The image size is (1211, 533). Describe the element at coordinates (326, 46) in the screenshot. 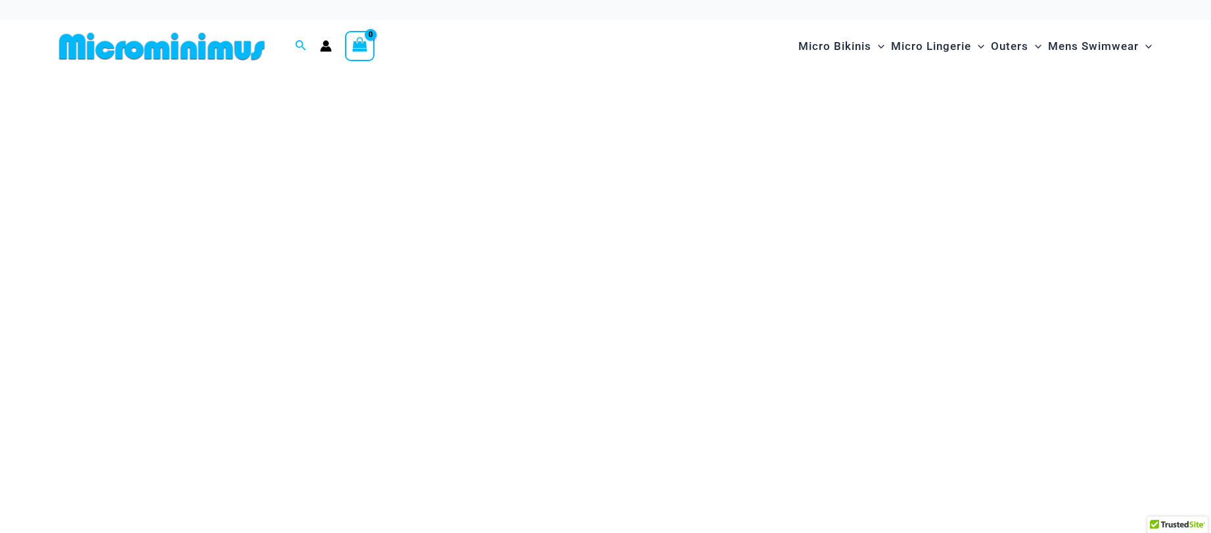

I see `a: Account icon link` at that location.